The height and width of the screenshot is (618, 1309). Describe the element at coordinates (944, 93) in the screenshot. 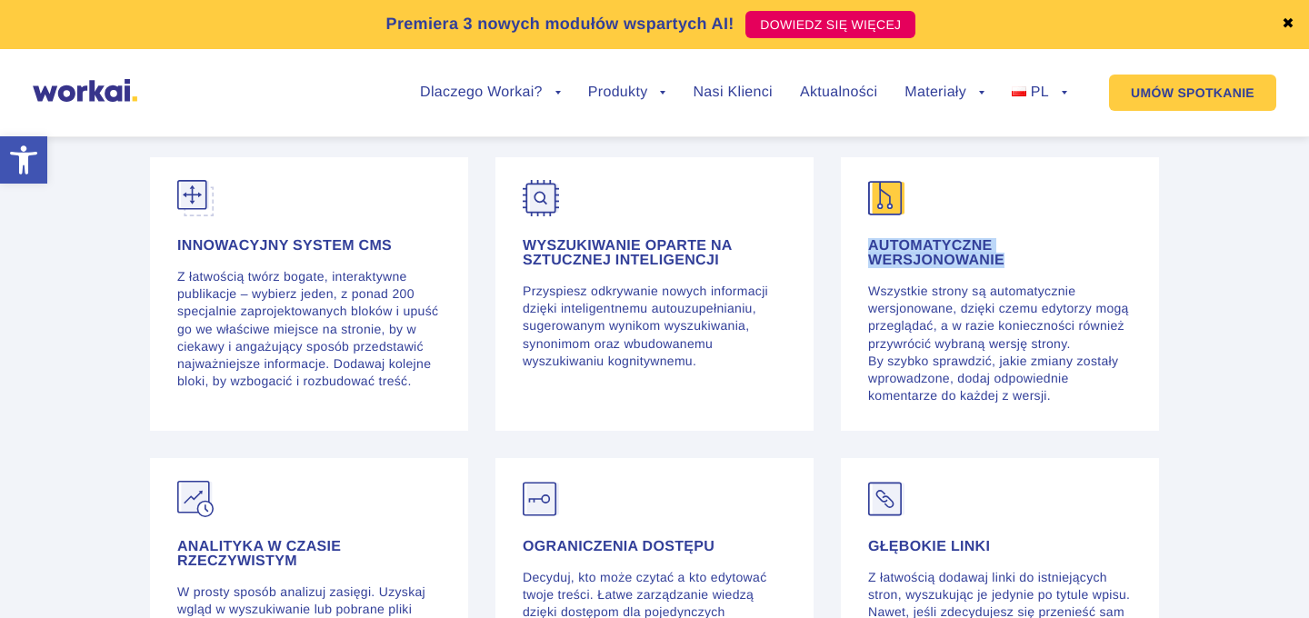

I see `a: Materiały` at that location.